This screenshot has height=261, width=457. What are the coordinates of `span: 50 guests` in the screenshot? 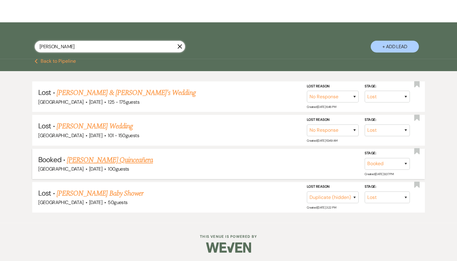 It's located at (117, 202).